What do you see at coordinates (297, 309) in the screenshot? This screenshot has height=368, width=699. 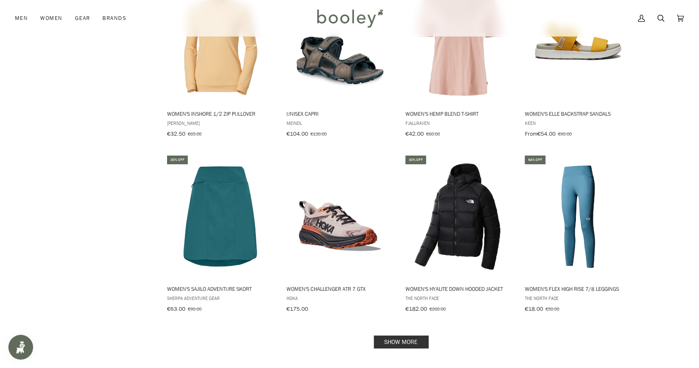 I see `span: €175.00` at bounding box center [297, 309].